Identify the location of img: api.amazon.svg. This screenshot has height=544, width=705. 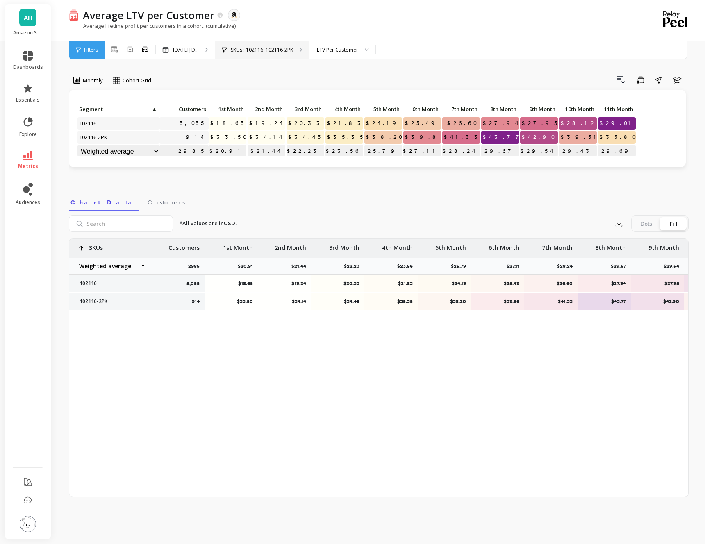
(234, 15).